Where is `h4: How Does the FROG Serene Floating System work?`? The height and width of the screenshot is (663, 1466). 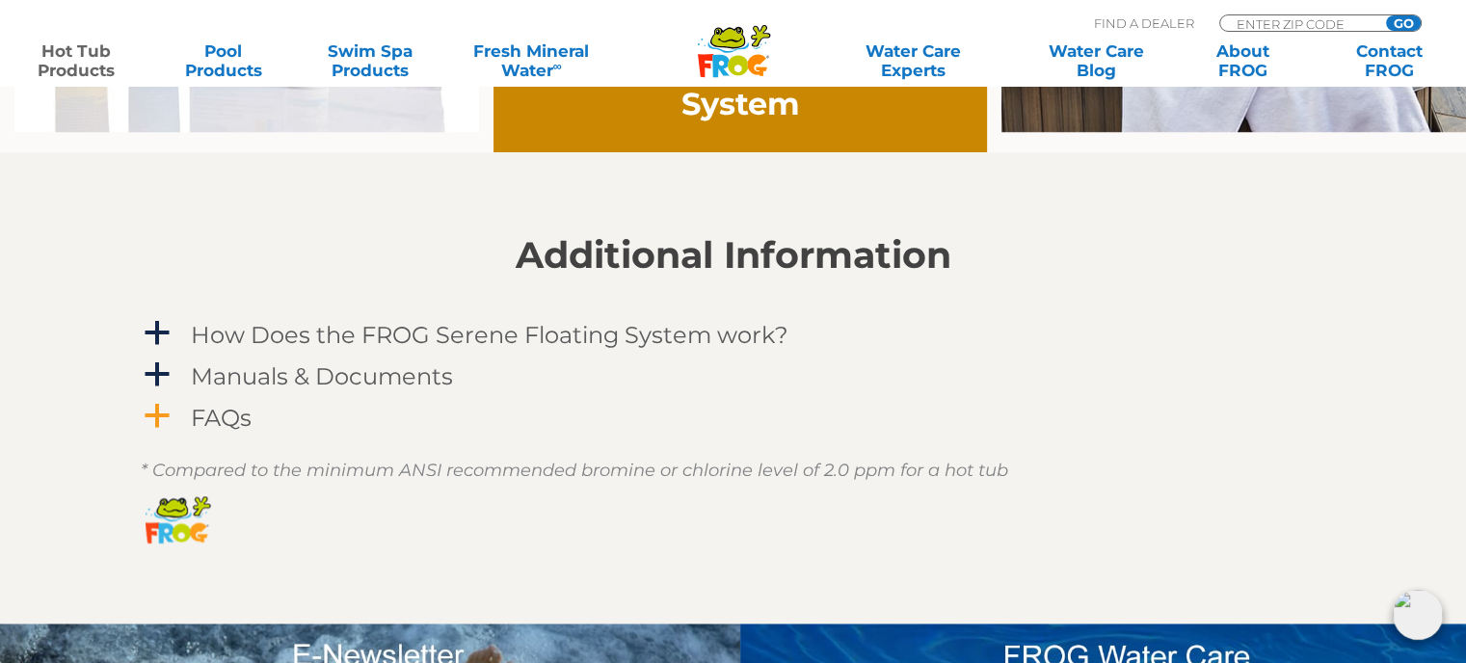 h4: How Does the FROG Serene Floating System work? is located at coordinates (490, 334).